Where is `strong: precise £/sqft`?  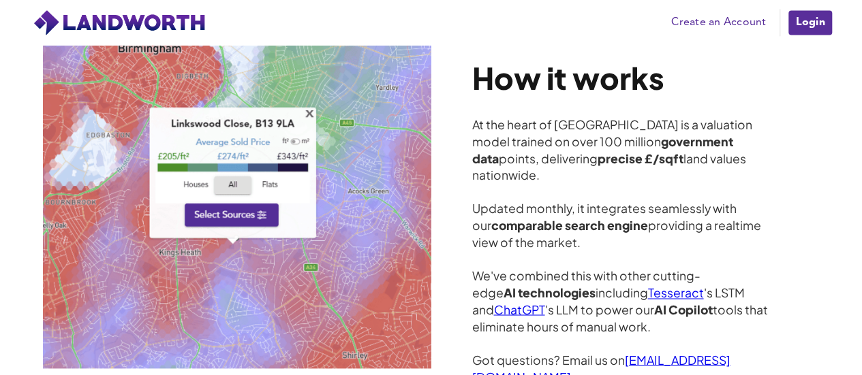 strong: precise £/sqft is located at coordinates (640, 159).